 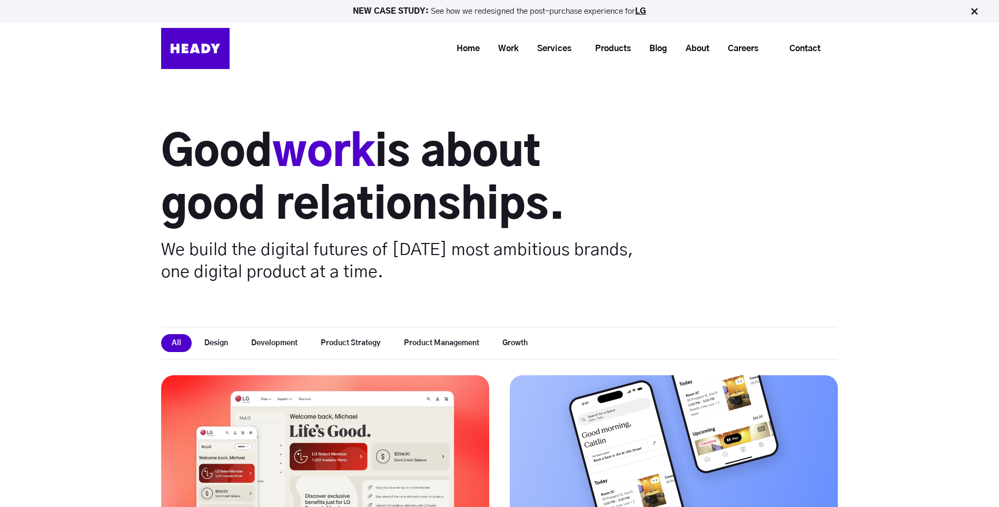 What do you see at coordinates (550, 48) in the screenshot?
I see `a: Services` at bounding box center [550, 48].